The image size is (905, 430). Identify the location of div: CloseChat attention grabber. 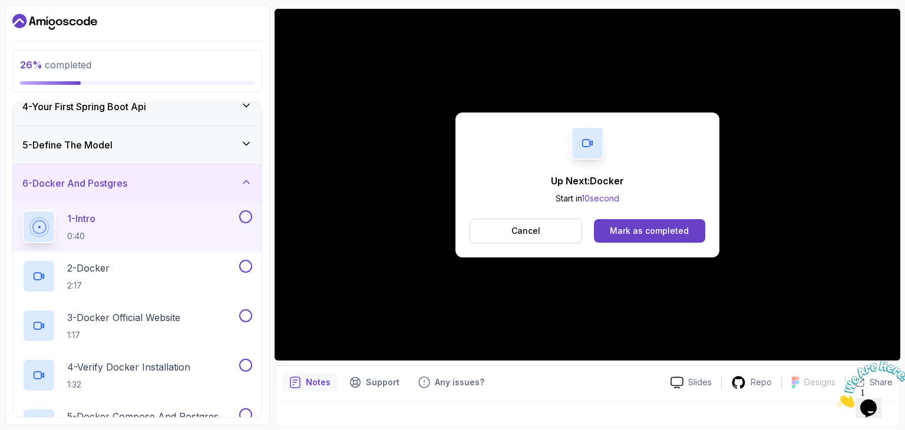
(37, 28).